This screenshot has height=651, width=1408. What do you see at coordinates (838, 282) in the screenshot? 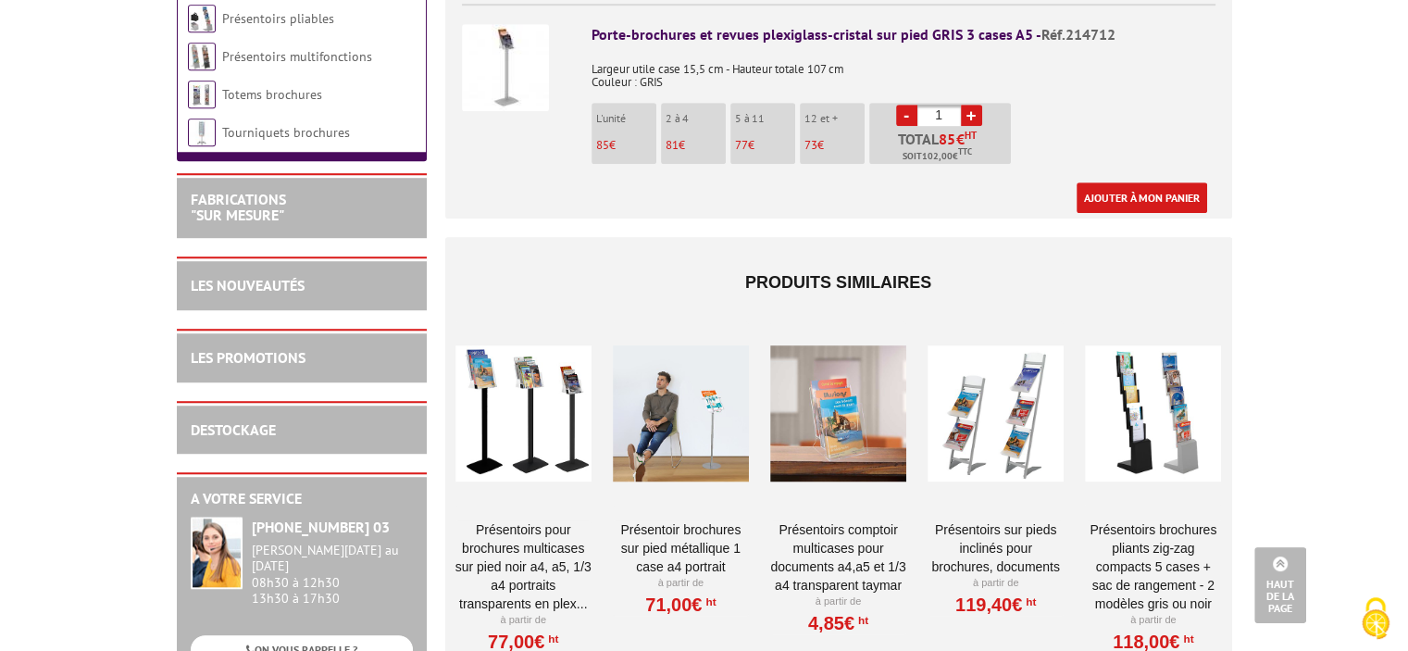
I see `span: Produits similaires` at bounding box center [838, 282].